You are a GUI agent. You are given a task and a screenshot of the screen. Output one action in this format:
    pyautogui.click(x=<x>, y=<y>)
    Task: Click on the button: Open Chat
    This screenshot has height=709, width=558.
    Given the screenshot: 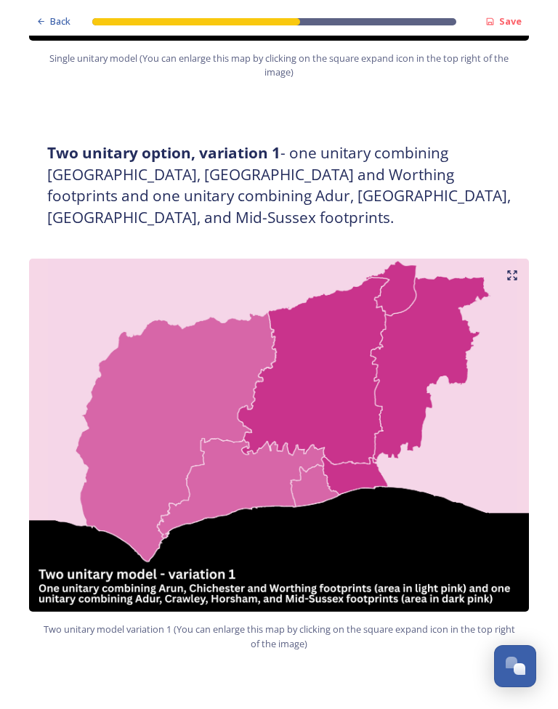 What is the action you would take?
    pyautogui.click(x=515, y=666)
    